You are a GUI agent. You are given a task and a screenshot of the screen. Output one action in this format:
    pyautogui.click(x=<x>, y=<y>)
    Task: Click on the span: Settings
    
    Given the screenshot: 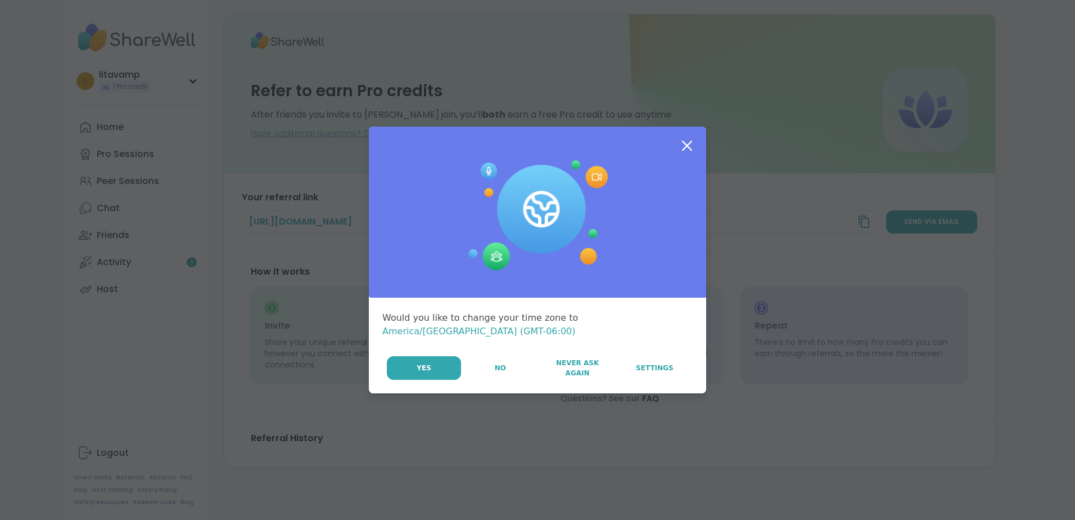 What is the action you would take?
    pyautogui.click(x=655, y=368)
    